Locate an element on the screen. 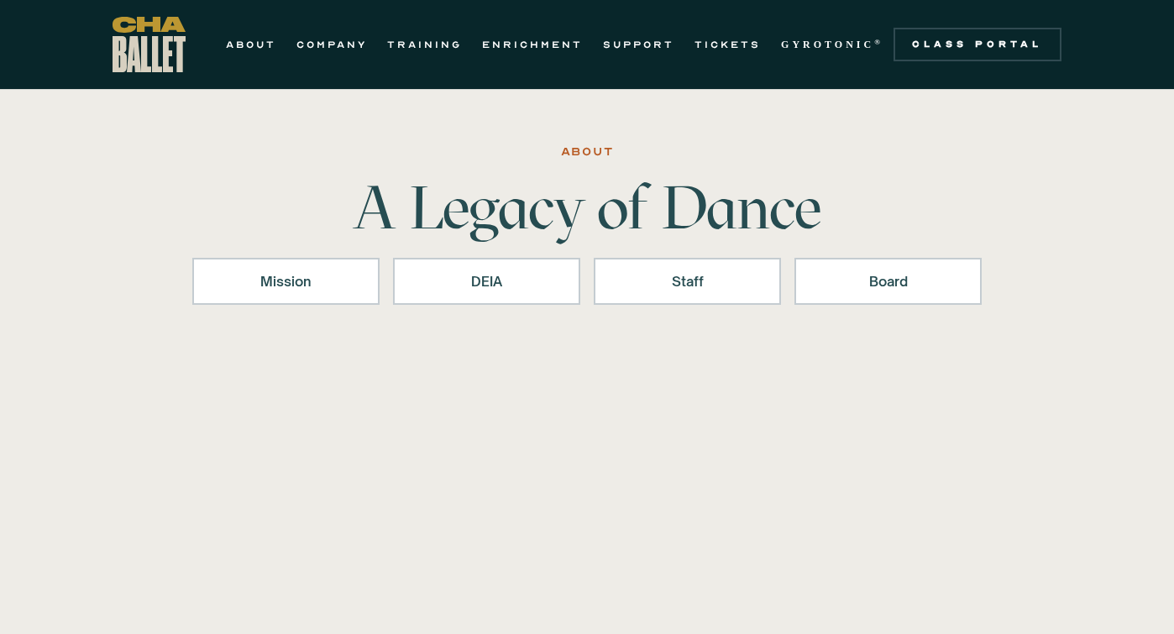  a: Board is located at coordinates (888, 281).